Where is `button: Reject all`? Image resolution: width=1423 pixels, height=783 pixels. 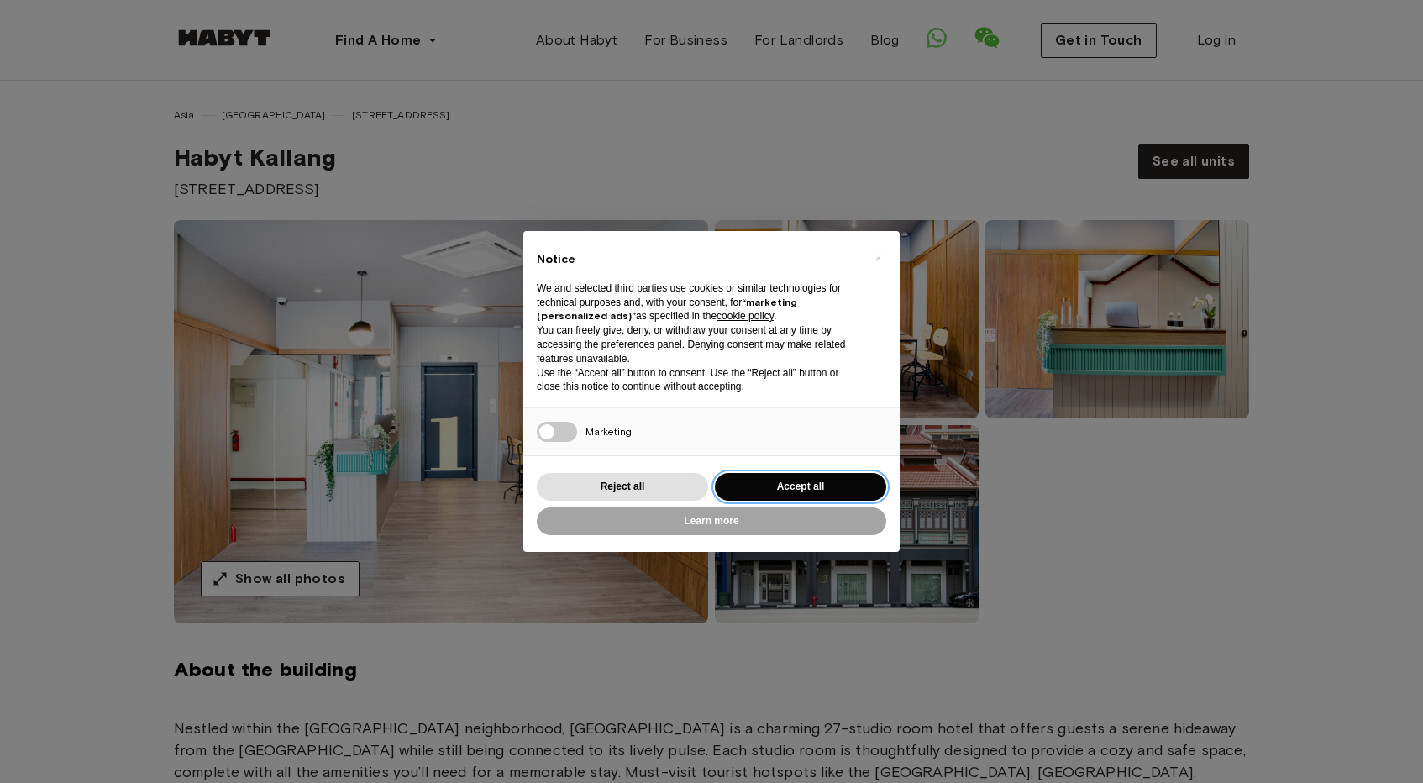
button: Reject all is located at coordinates (622, 486).